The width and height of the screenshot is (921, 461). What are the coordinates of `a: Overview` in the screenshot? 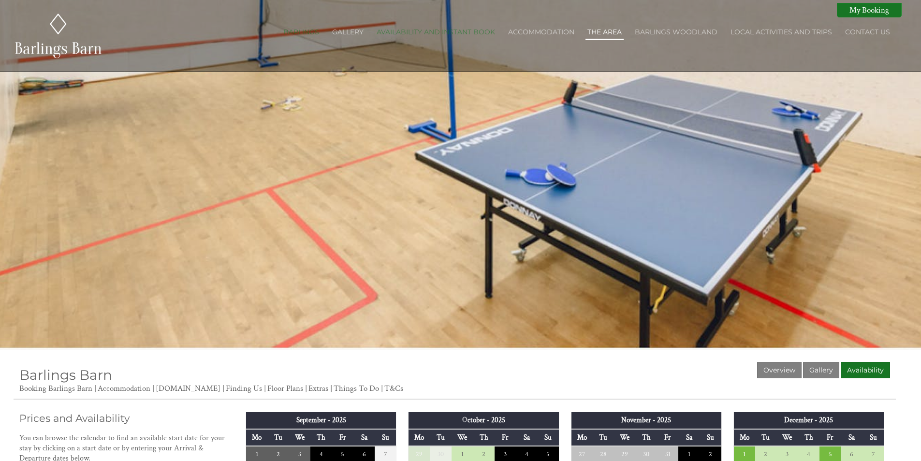 It's located at (779, 370).